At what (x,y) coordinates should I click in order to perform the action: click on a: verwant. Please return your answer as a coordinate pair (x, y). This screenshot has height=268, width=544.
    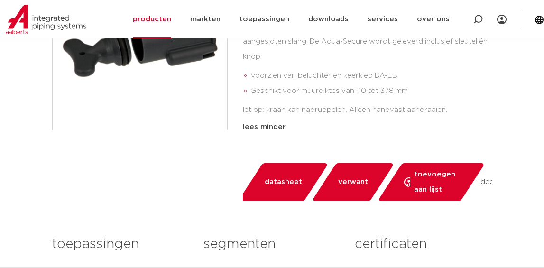
    Looking at the image, I should click on (353, 182).